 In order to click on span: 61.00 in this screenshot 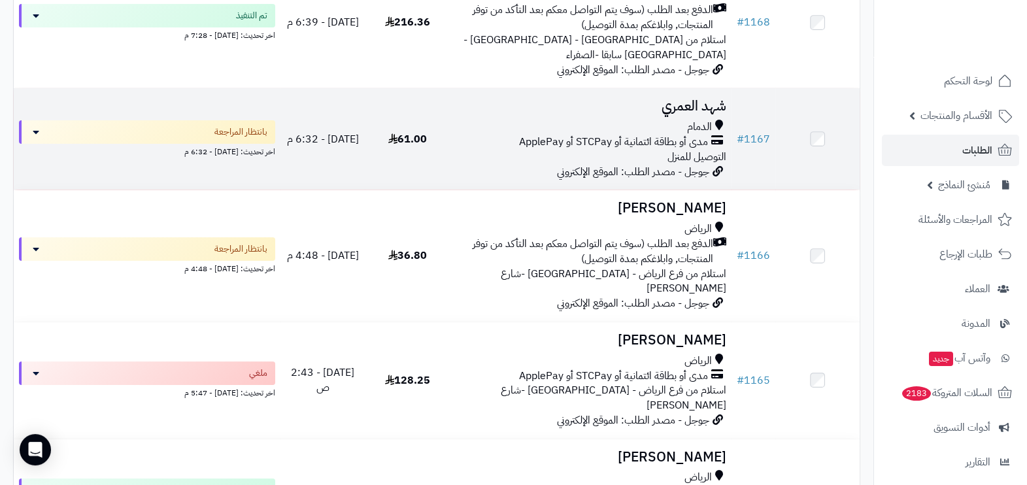, I will do `click(407, 139)`.